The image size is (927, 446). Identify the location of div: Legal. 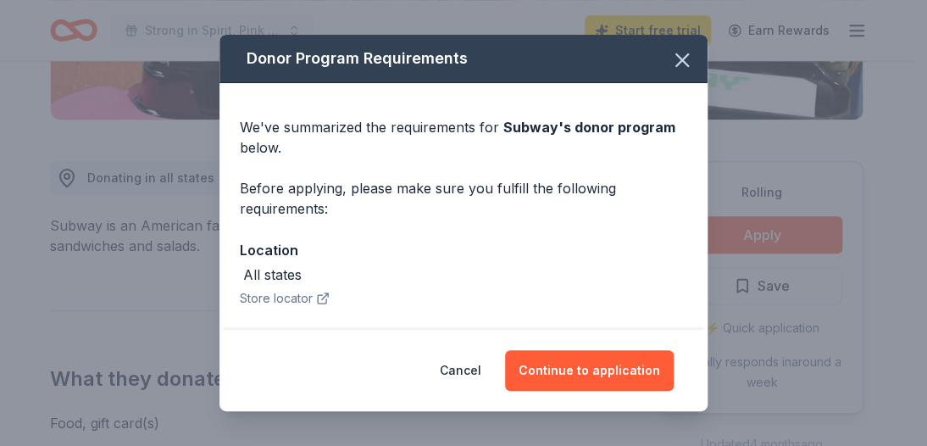
(463, 340).